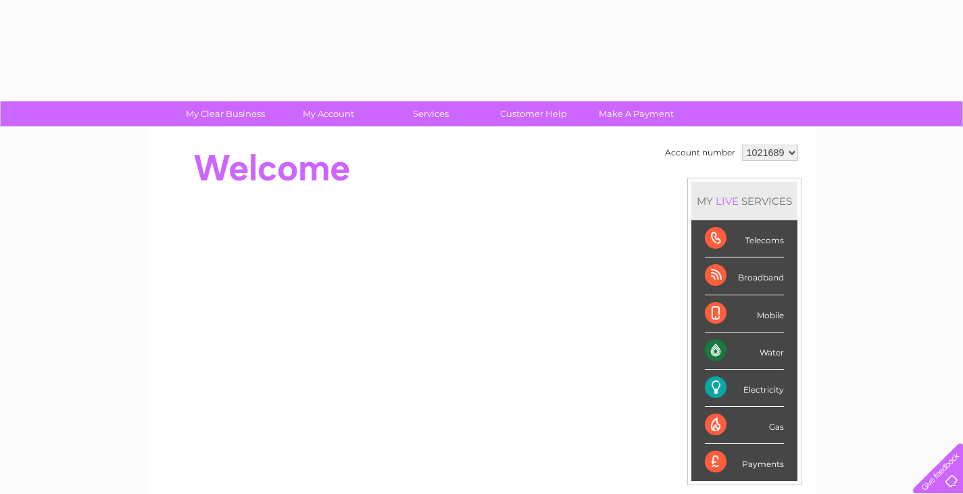  Describe the element at coordinates (727, 201) in the screenshot. I see `div: LIVE` at that location.